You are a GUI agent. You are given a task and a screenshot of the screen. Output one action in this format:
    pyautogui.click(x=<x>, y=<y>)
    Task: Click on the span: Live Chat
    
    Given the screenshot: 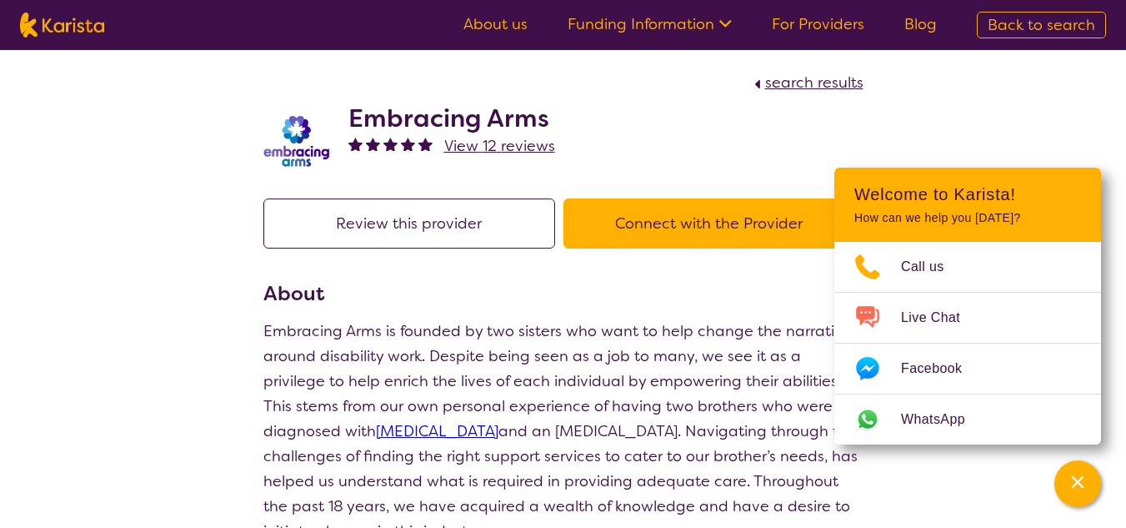 What is the action you would take?
    pyautogui.click(x=940, y=318)
    